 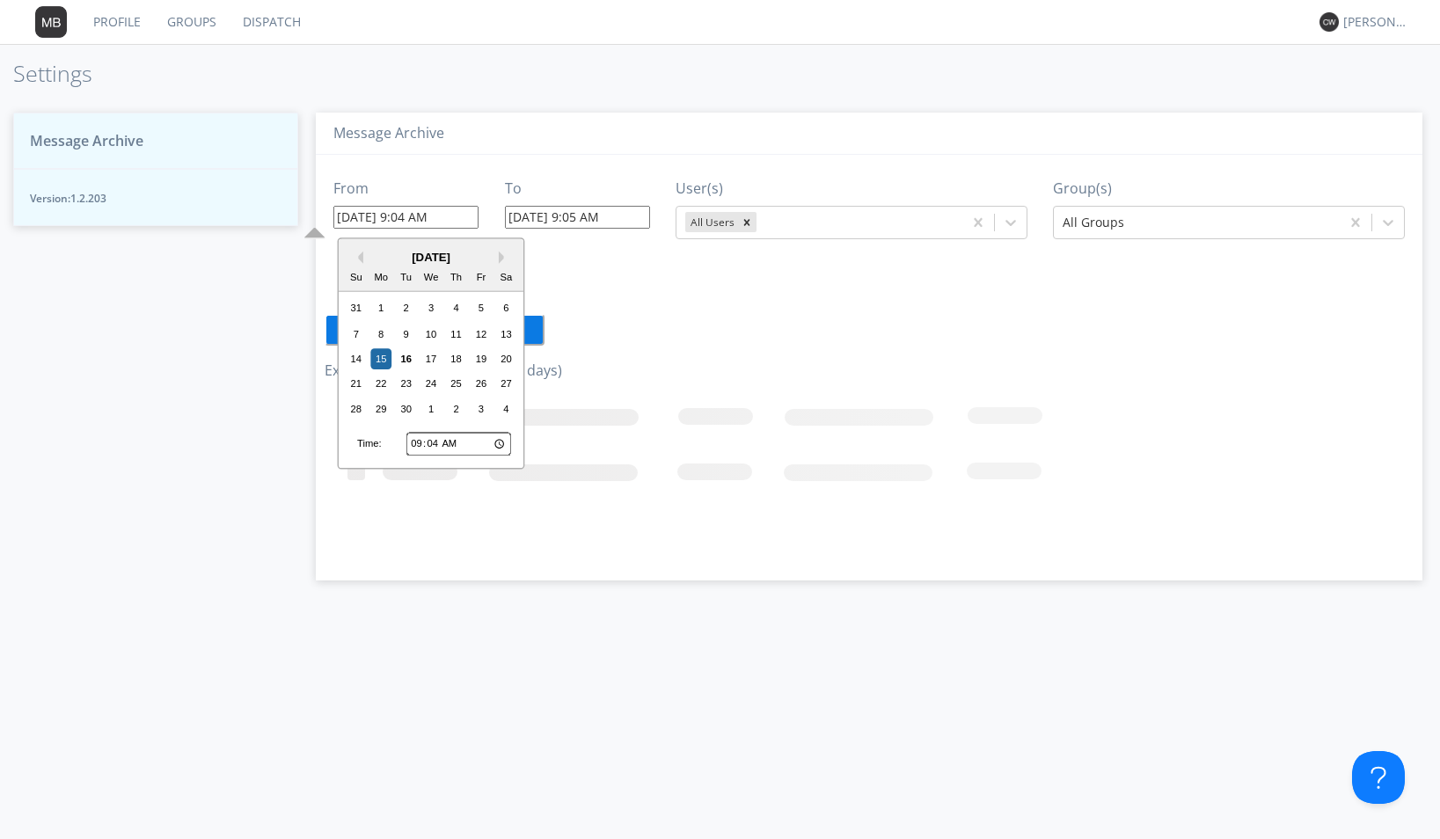 I want to click on div: Choose Monday, September 1st, 2025, so click(x=381, y=309).